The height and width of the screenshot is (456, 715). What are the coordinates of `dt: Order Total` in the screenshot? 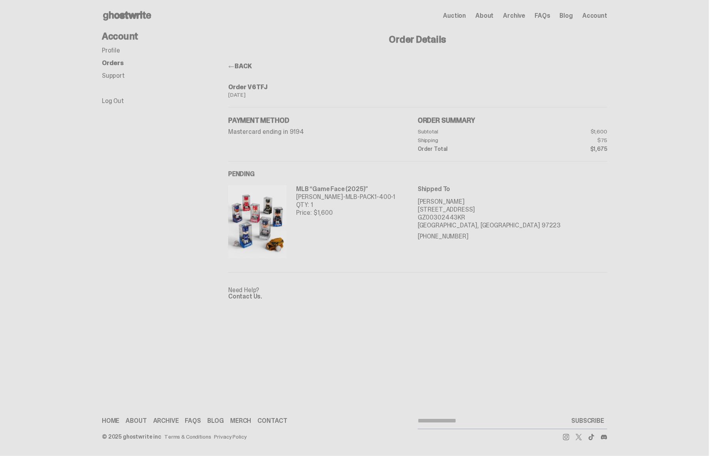 It's located at (465, 149).